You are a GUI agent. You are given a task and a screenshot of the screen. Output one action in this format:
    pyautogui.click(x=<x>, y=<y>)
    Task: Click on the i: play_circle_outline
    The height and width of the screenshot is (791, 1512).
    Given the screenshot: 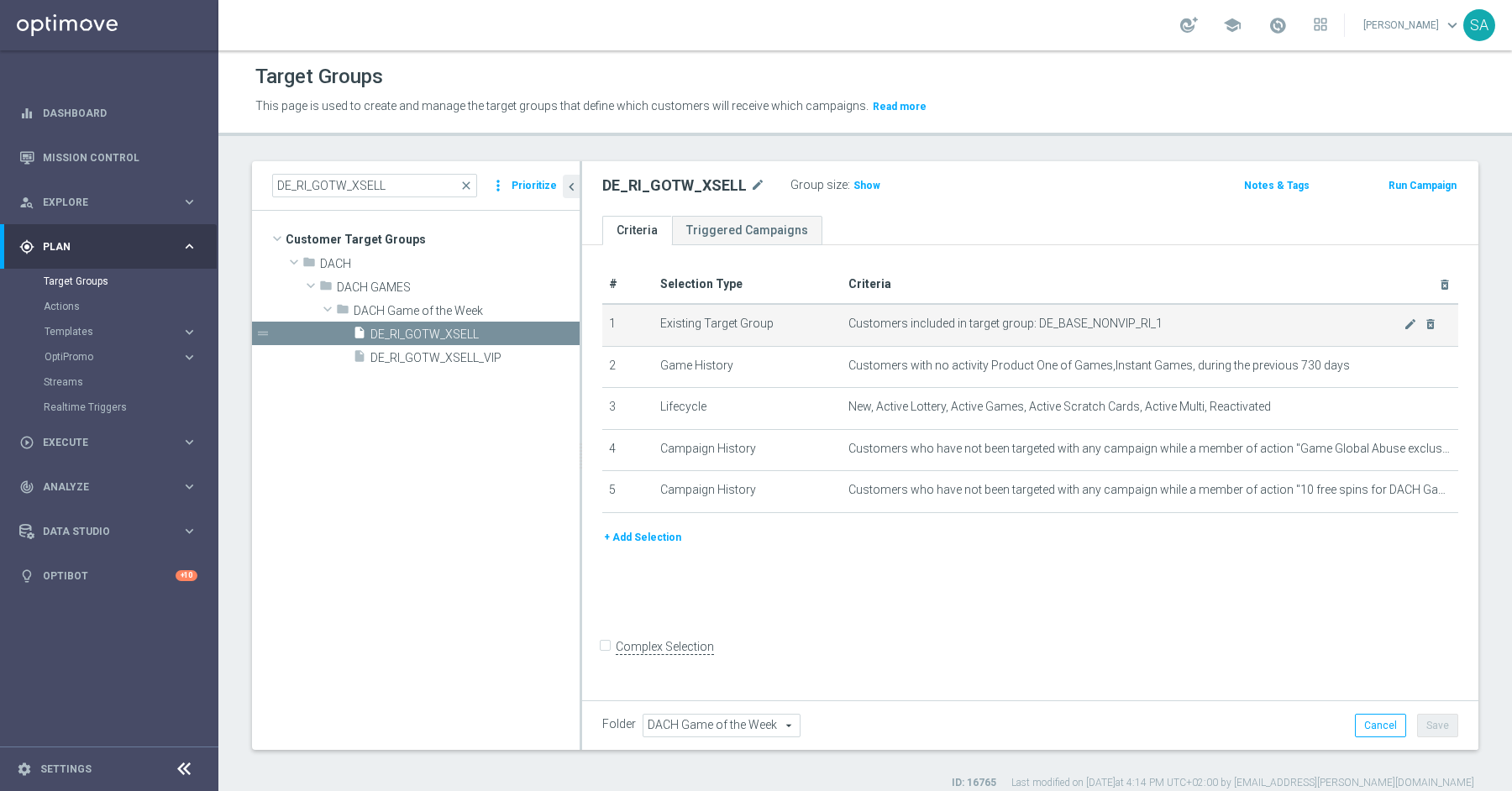 What is the action you would take?
    pyautogui.click(x=27, y=442)
    